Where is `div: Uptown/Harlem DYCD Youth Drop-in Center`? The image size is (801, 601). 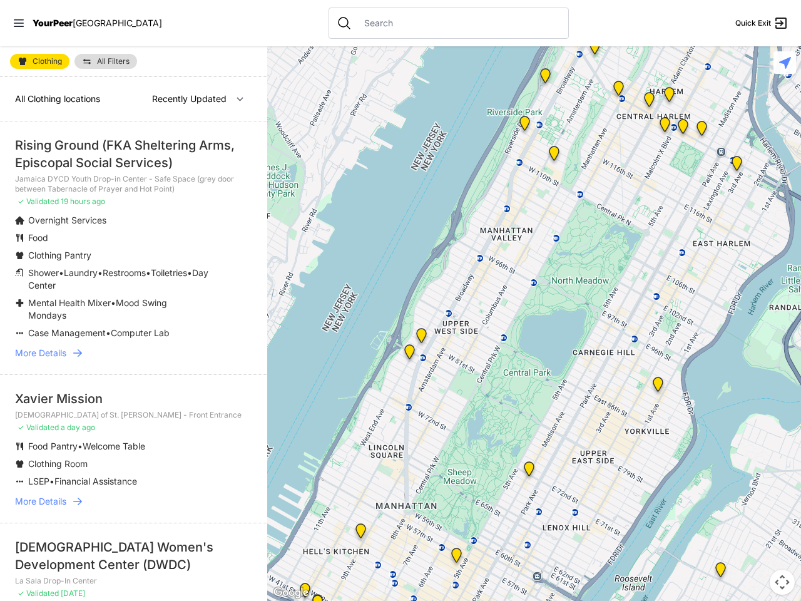 div: Uptown/Harlem DYCD Youth Drop-in Center is located at coordinates (649, 102).